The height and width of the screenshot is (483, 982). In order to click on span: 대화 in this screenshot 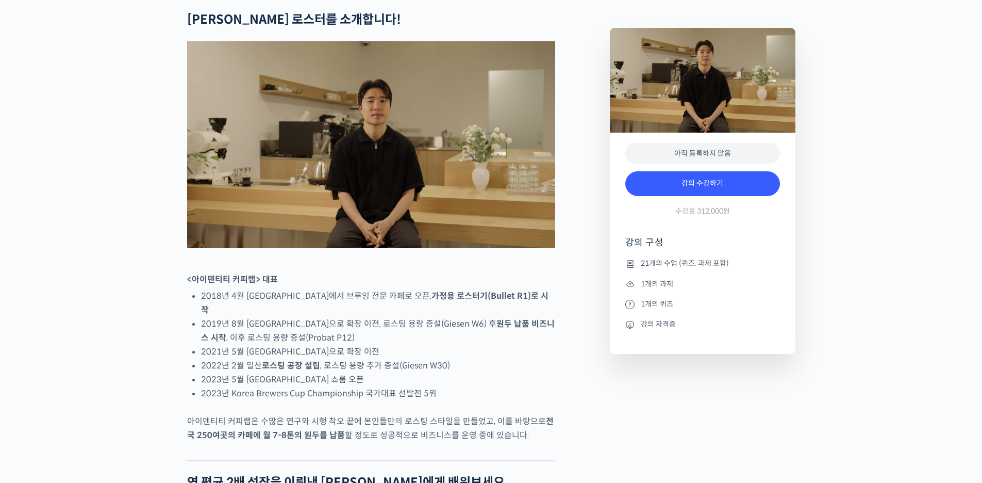, I will do `click(101, 347)`.